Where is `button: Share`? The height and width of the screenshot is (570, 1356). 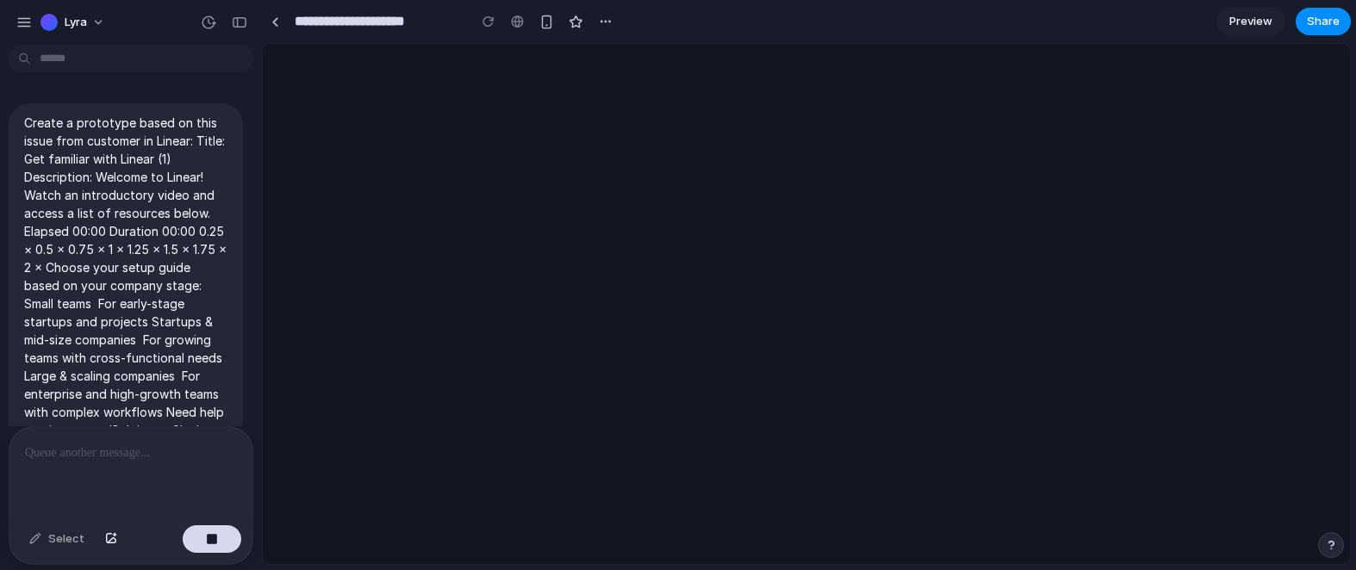
button: Share is located at coordinates (1323, 22).